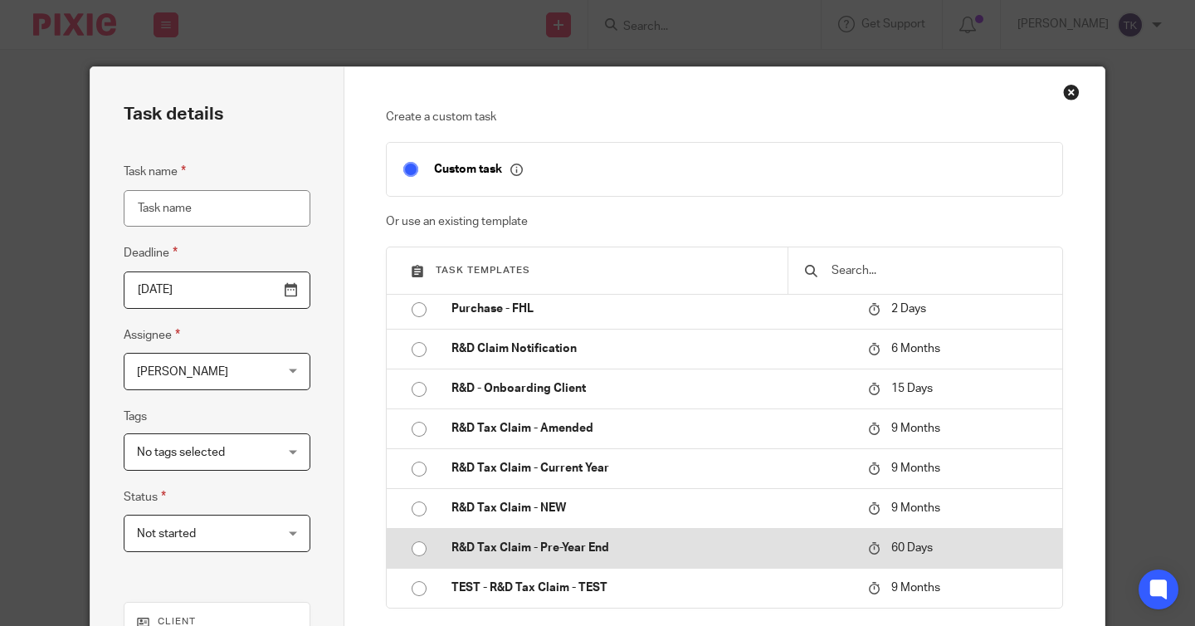 The height and width of the screenshot is (626, 1195). Describe the element at coordinates (651, 428) in the screenshot. I see `p: R&D Tax Claim - Amended` at that location.